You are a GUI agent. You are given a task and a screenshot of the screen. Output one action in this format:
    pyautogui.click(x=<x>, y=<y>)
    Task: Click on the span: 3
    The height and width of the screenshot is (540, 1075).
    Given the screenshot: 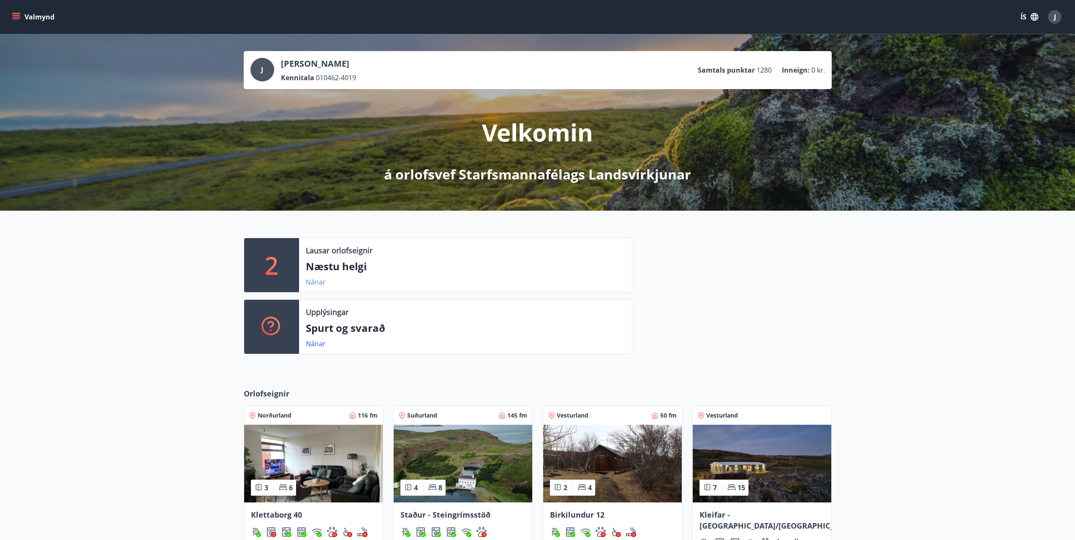 What is the action you would take?
    pyautogui.click(x=266, y=488)
    